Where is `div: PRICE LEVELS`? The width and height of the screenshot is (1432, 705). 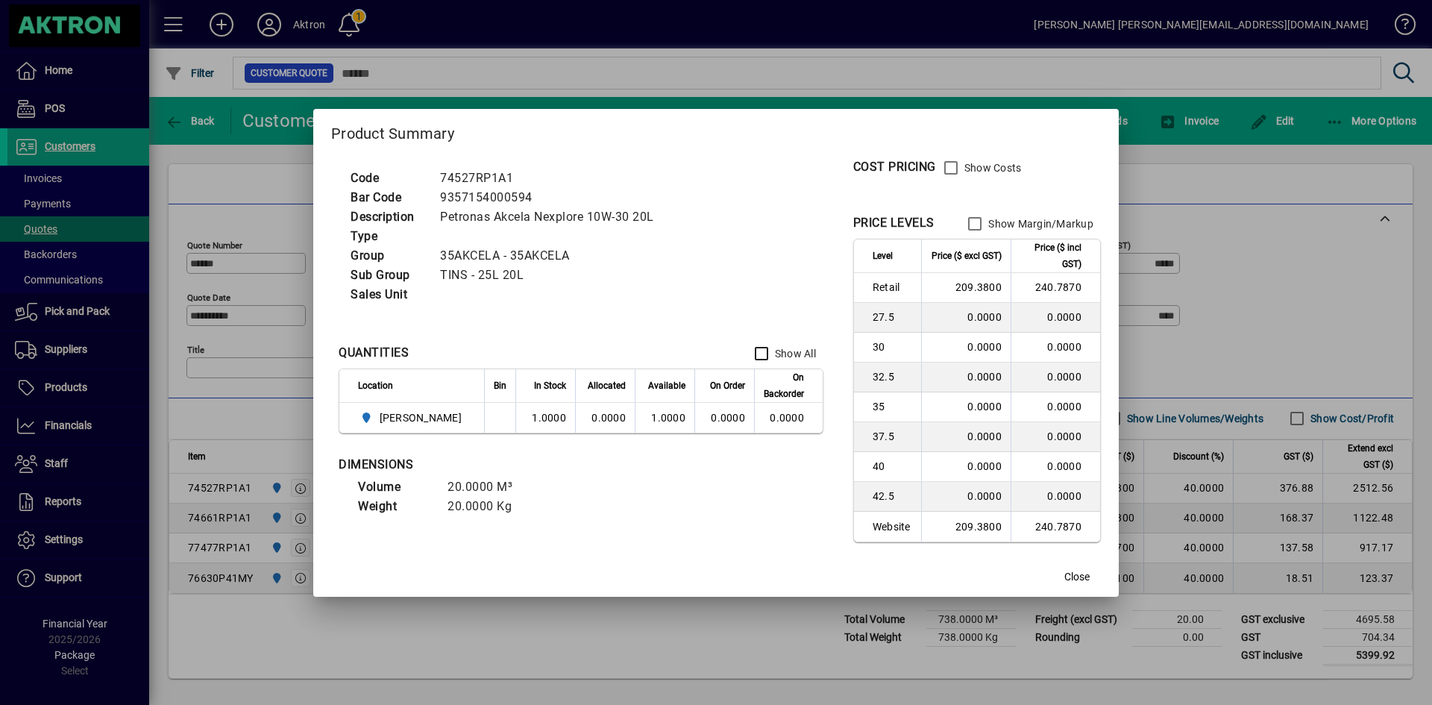
div: PRICE LEVELS is located at coordinates (893, 223).